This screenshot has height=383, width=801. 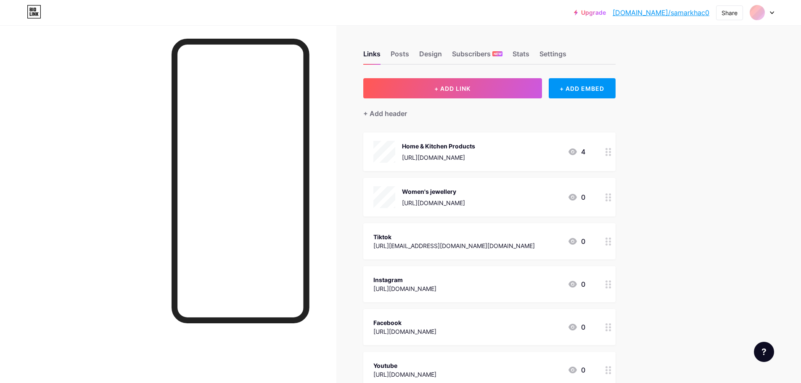 What do you see at coordinates (405, 365) in the screenshot?
I see `div: Youtube` at bounding box center [405, 365].